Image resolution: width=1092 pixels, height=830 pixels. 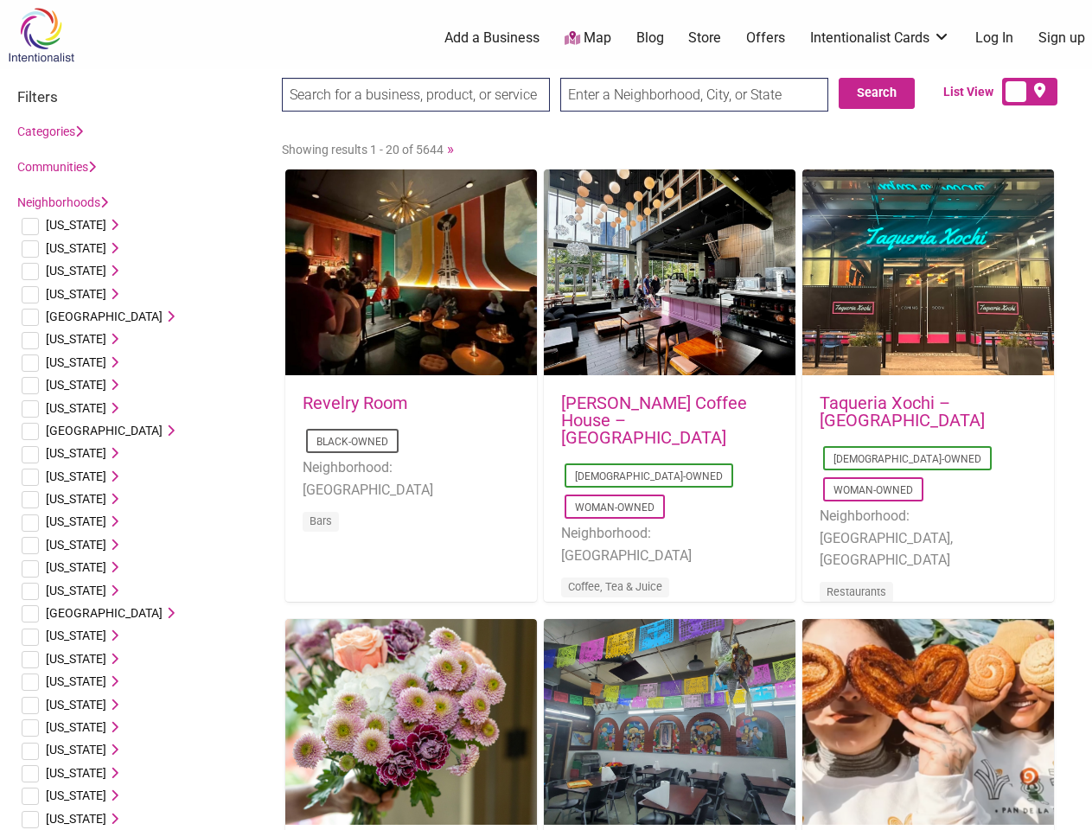 I want to click on input: Enter a Neighborhood, City, or State, so click(x=694, y=94).